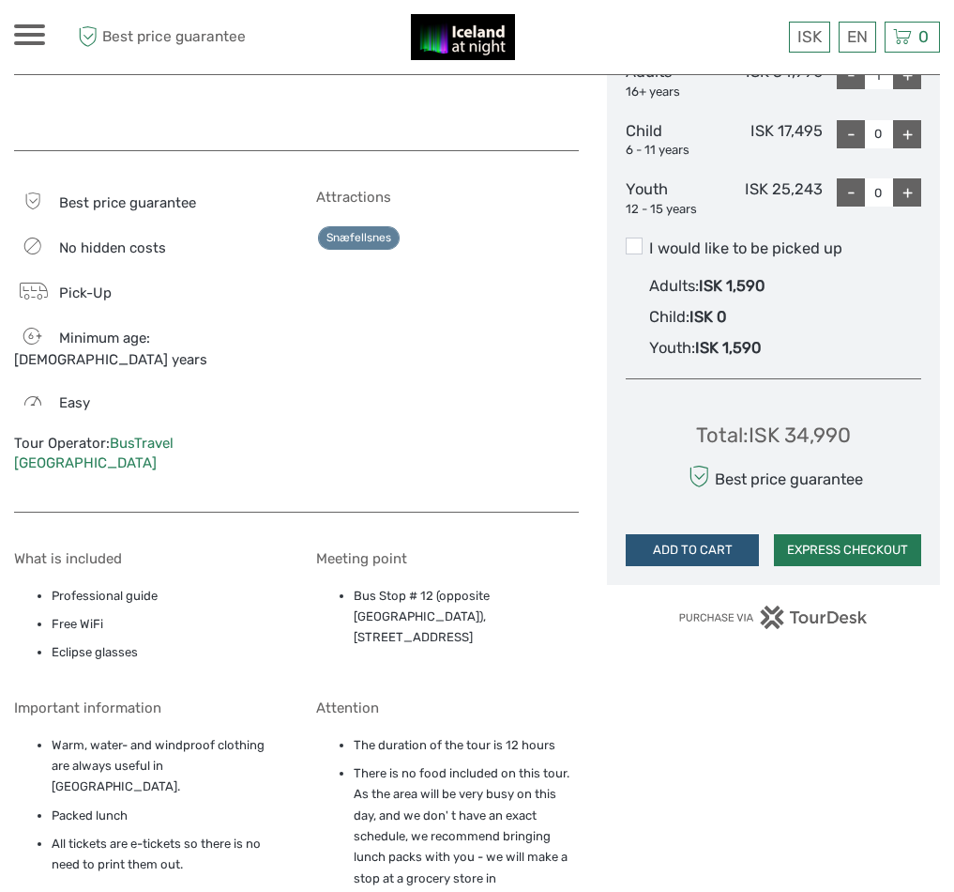 This screenshot has width=954, height=892. I want to click on div: Youth, so click(675, 198).